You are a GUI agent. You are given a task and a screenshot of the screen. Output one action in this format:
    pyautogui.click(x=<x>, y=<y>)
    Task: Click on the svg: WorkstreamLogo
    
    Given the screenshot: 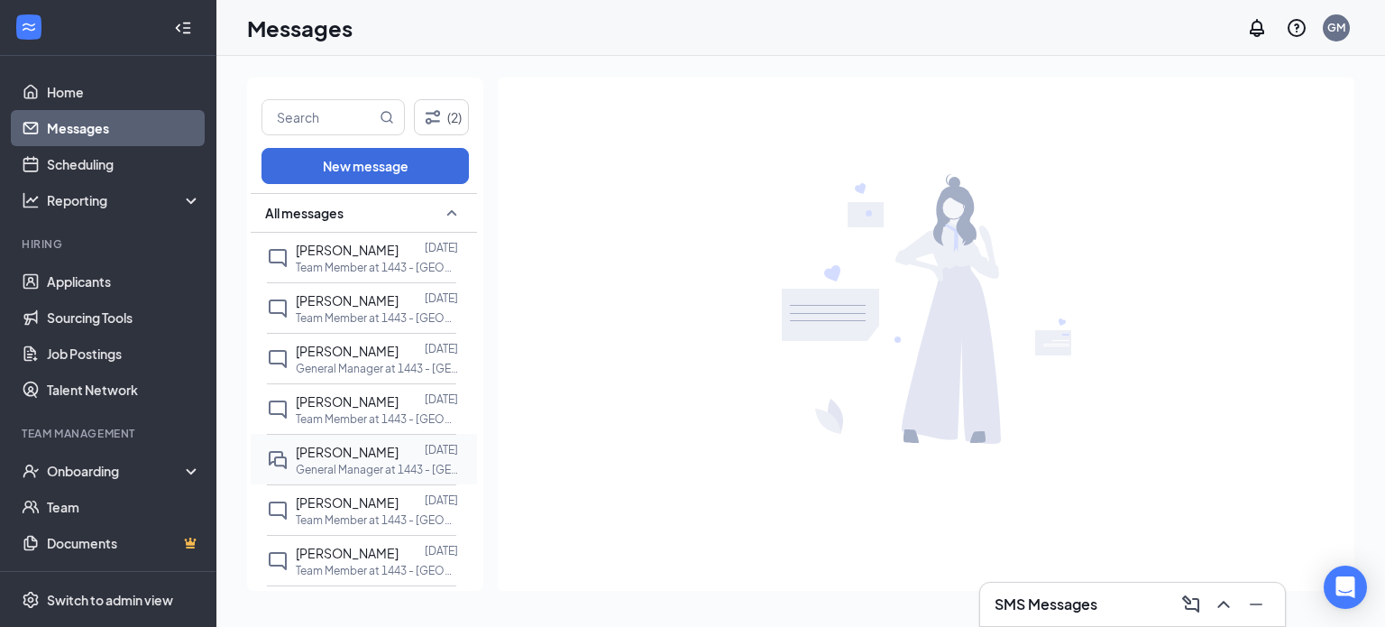 What is the action you would take?
    pyautogui.click(x=29, y=27)
    